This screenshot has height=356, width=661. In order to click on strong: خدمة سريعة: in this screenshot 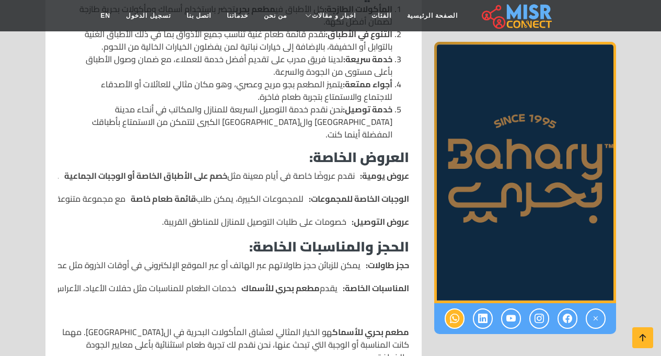, I will do `click(368, 59)`.